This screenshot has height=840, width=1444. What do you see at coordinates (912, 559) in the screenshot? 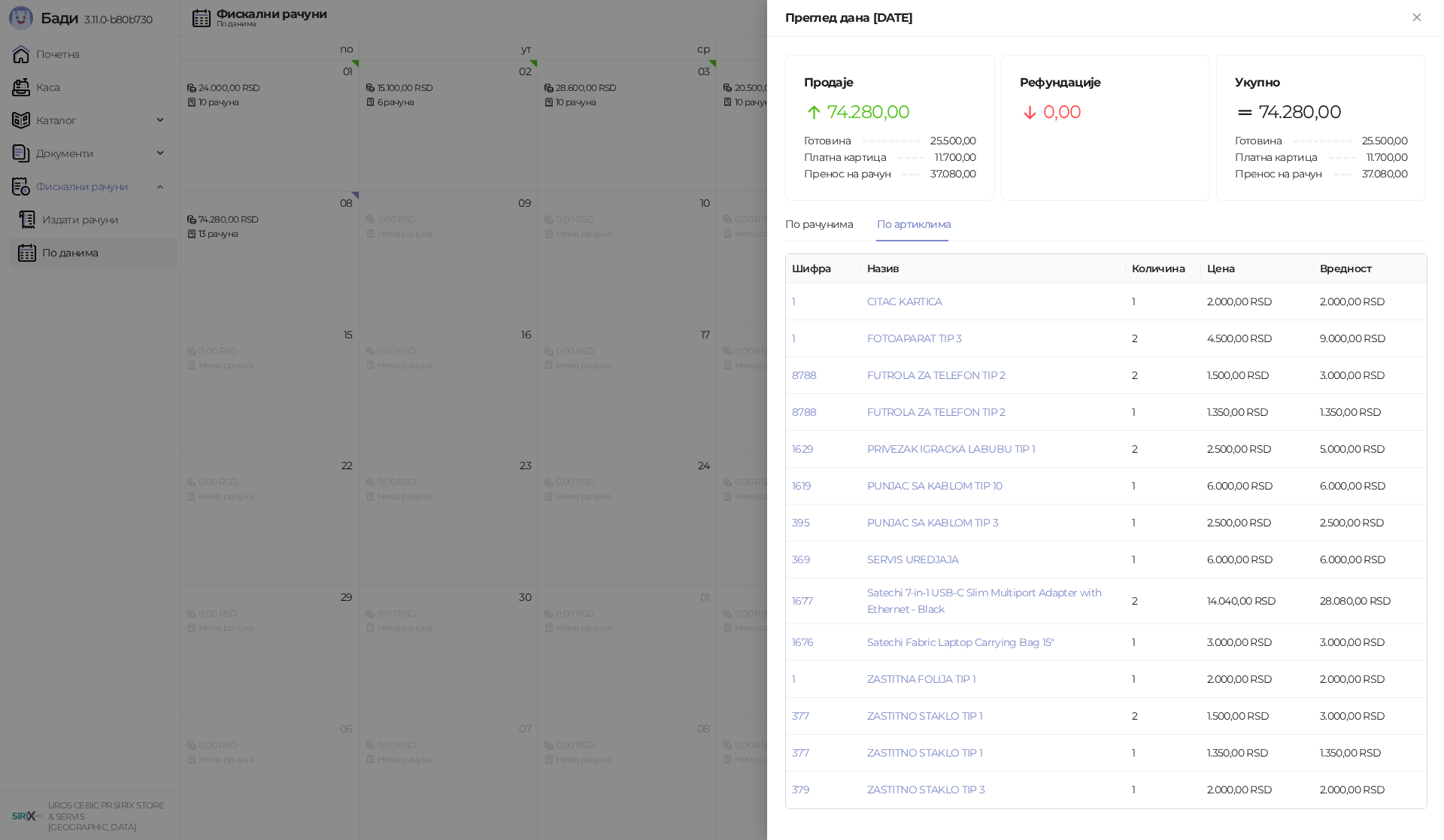
I see `a: SERVIS UREDJAJA` at bounding box center [912, 559].